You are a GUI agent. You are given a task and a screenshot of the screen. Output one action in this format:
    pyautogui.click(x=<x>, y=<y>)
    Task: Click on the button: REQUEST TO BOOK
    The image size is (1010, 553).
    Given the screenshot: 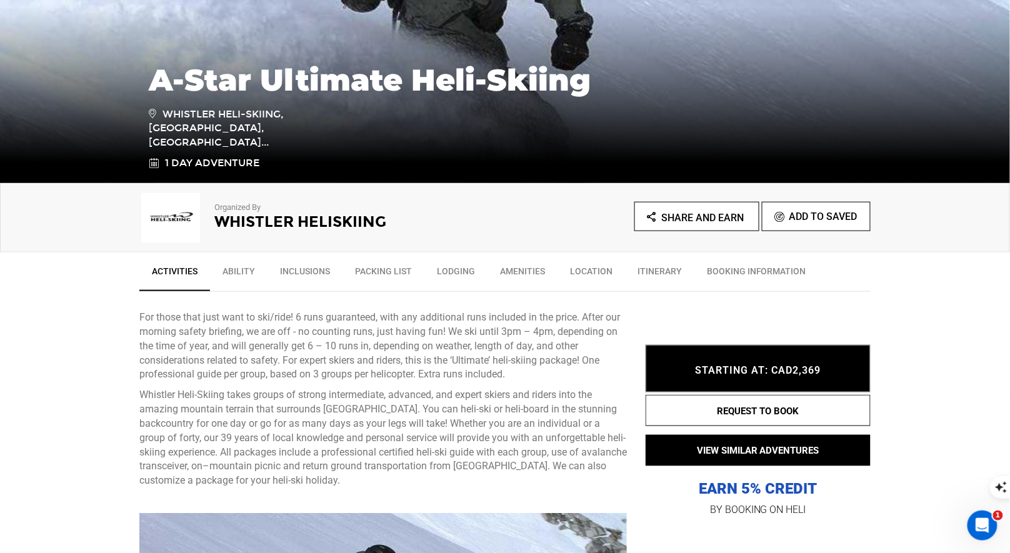 What is the action you would take?
    pyautogui.click(x=758, y=411)
    